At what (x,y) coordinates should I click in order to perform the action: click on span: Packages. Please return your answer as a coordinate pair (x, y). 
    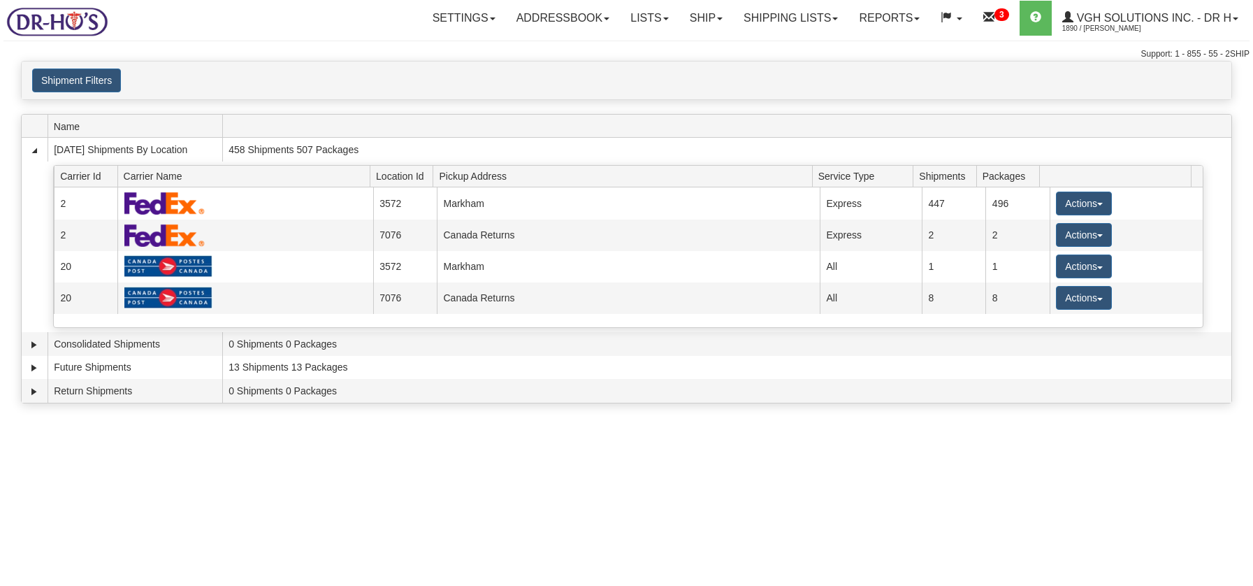
    Looking at the image, I should click on (1011, 175).